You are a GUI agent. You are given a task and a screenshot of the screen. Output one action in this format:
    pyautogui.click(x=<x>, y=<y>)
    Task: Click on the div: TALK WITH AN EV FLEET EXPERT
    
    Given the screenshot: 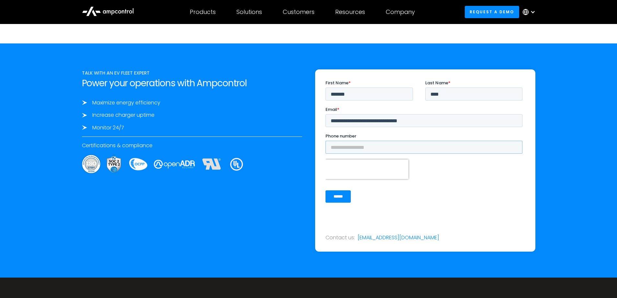 What is the action you would take?
    pyautogui.click(x=192, y=73)
    